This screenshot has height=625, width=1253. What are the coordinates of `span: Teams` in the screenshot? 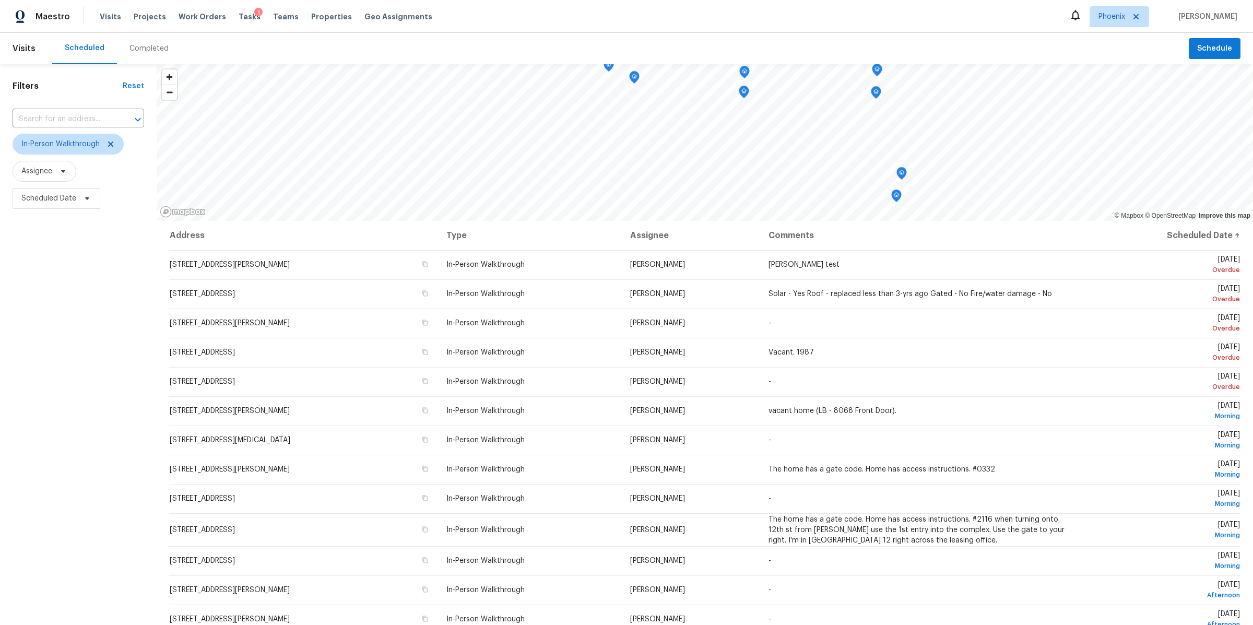 It's located at (286, 17).